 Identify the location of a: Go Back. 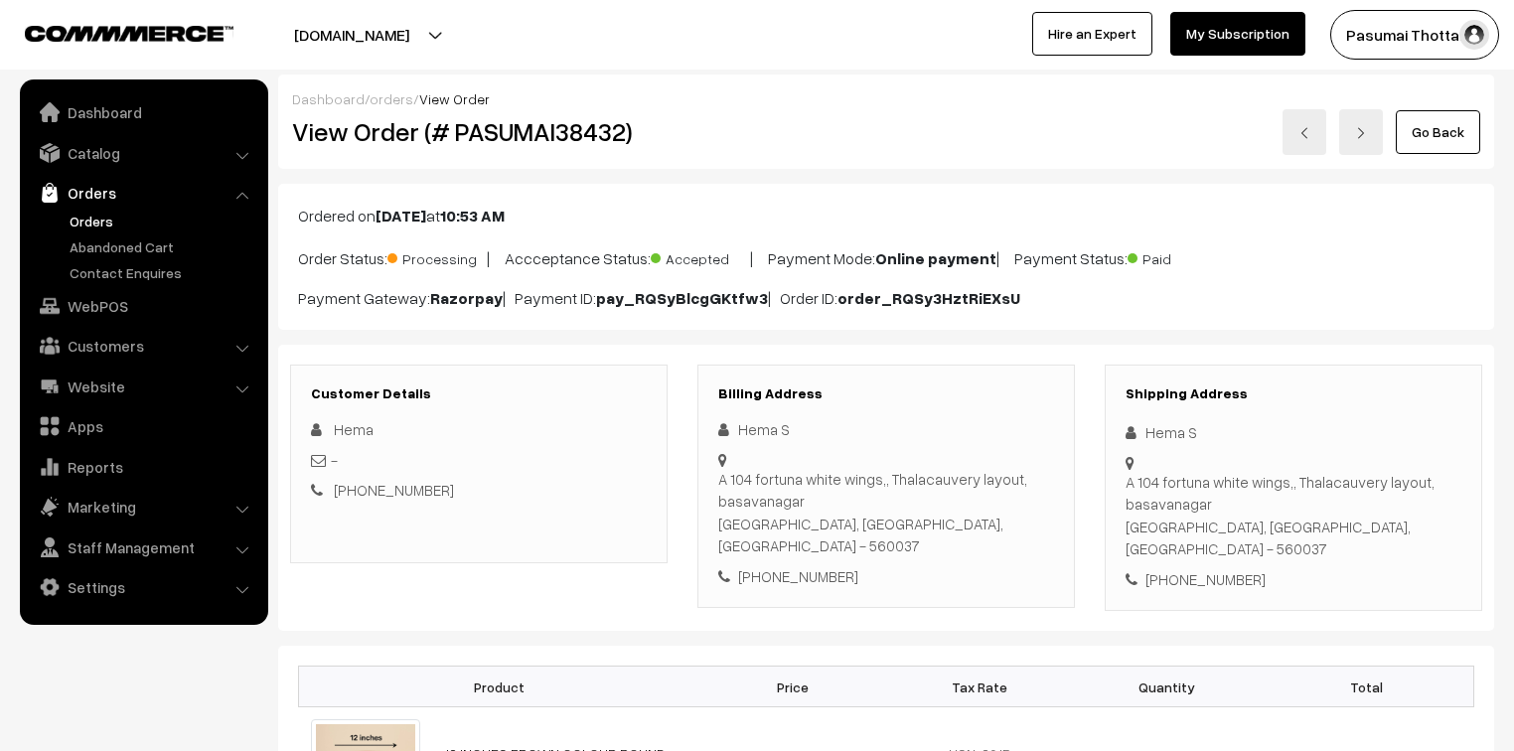
(1438, 132).